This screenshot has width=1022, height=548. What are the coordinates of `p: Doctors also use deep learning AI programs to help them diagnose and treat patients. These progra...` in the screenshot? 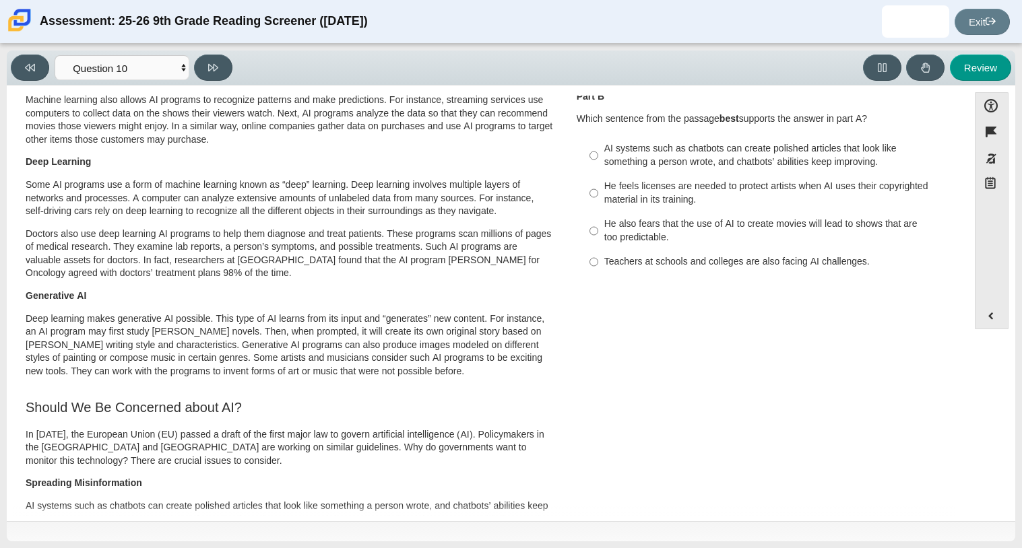 It's located at (290, 254).